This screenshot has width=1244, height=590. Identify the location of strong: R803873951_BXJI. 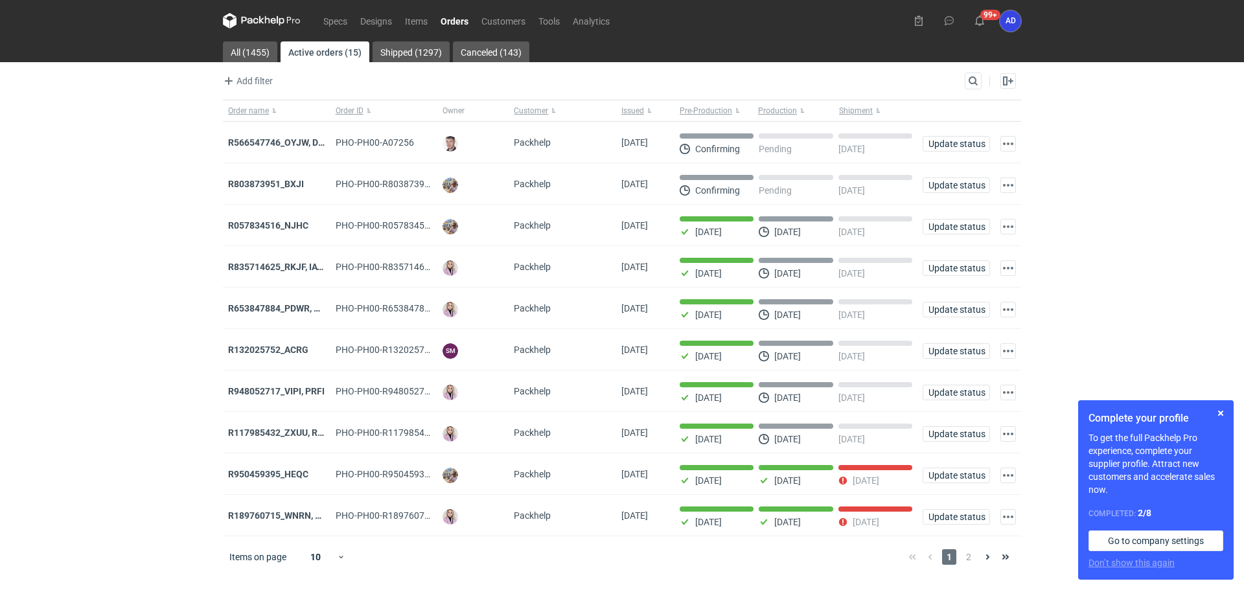
(266, 184).